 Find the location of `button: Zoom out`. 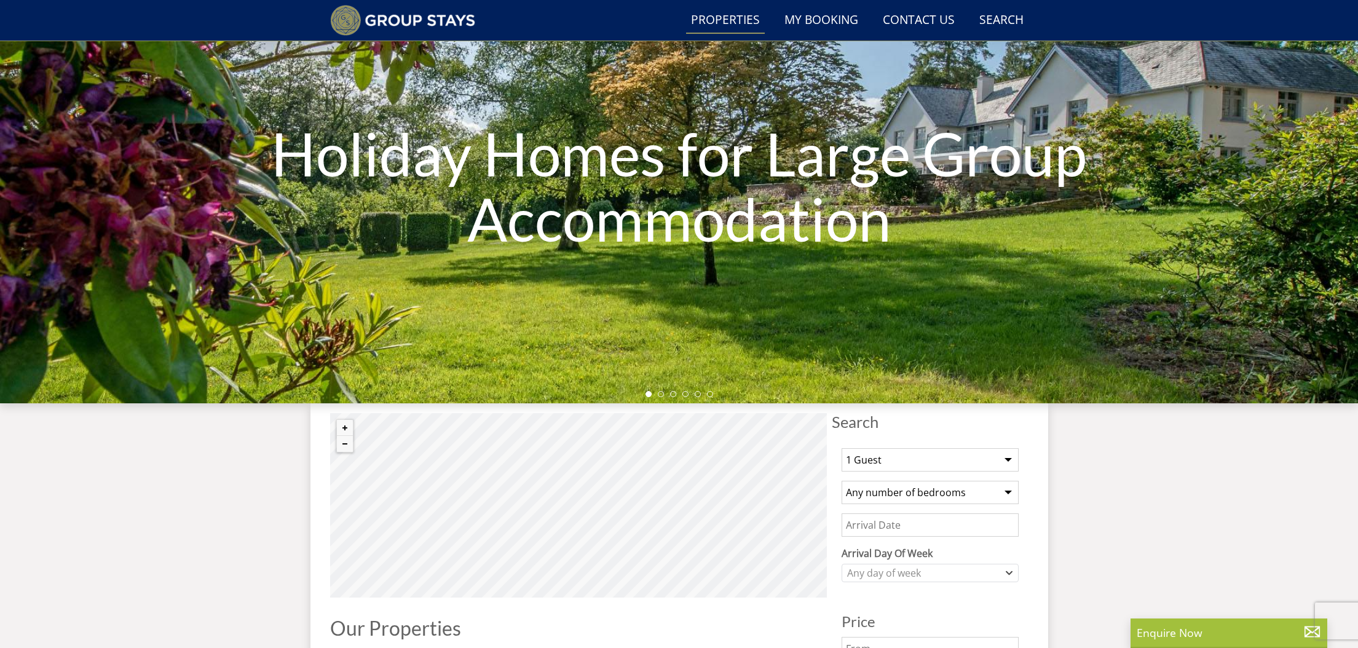

button: Zoom out is located at coordinates (345, 444).